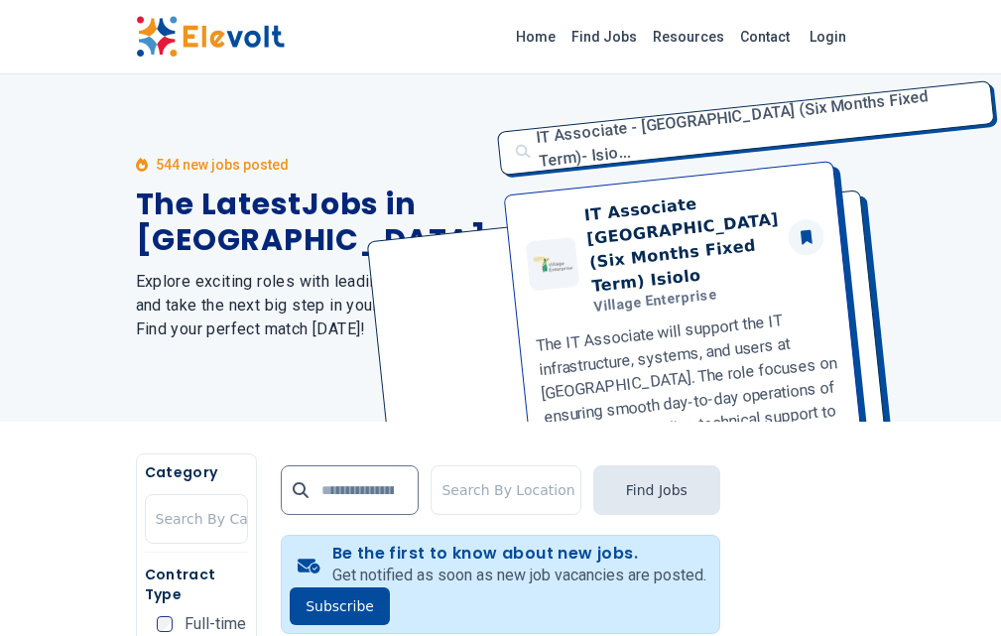 This screenshot has height=636, width=1001. I want to click on button: Subscribe, so click(339, 606).